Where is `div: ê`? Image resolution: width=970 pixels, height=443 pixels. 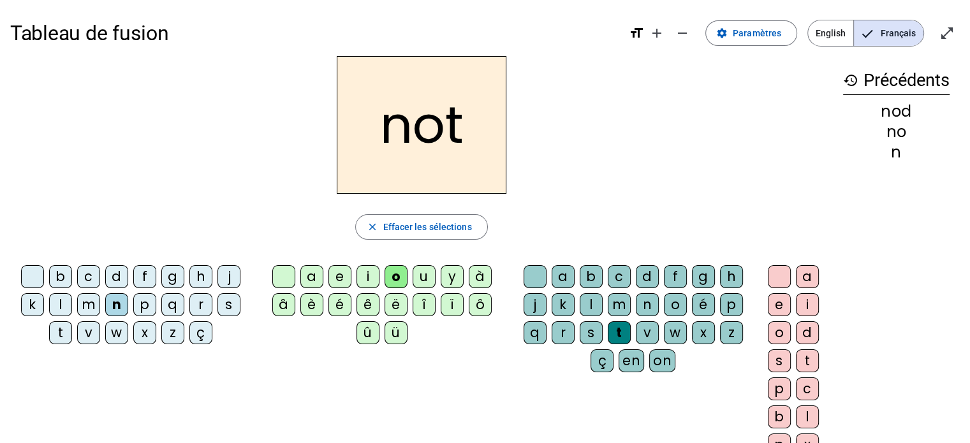 div: ê is located at coordinates (368, 305).